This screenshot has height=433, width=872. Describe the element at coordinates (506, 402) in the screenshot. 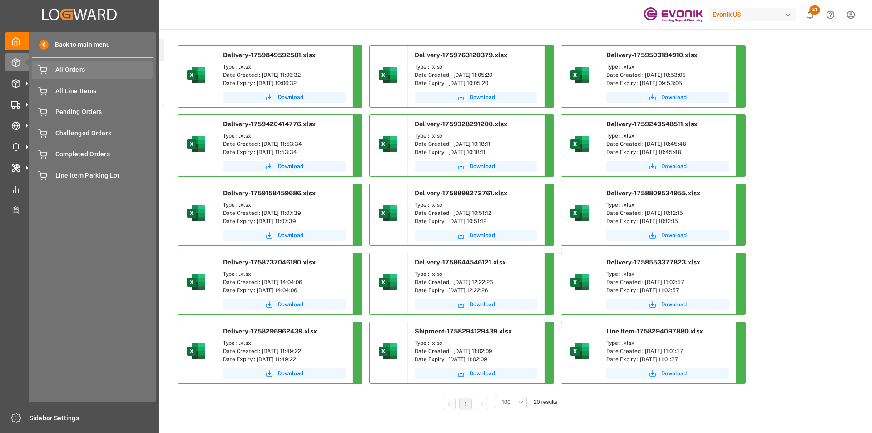

I see `span: 100` at that location.